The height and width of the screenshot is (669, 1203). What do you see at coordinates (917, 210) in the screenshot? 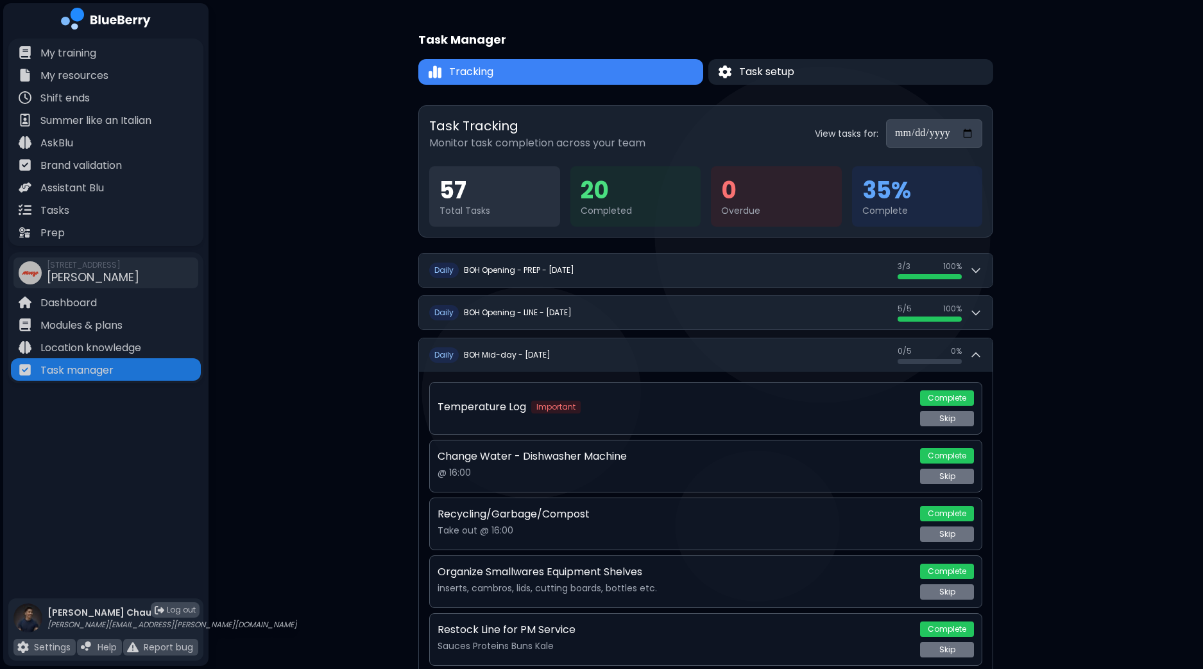
I see `div: Complete` at bounding box center [917, 210].